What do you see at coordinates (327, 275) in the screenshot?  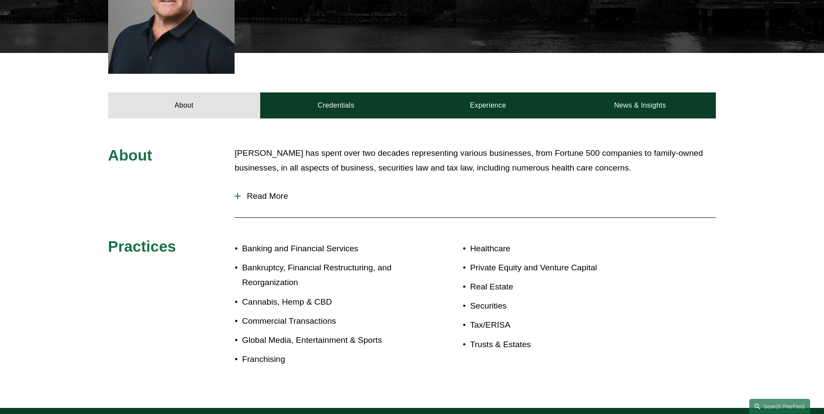 I see `p: Bankruptcy, Financial Restructuring, and Reorganization` at bounding box center [327, 275].